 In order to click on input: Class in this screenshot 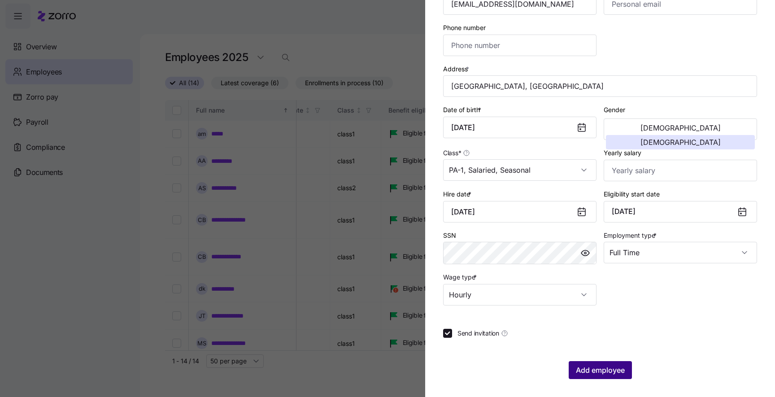, I will do `click(520, 170)`.